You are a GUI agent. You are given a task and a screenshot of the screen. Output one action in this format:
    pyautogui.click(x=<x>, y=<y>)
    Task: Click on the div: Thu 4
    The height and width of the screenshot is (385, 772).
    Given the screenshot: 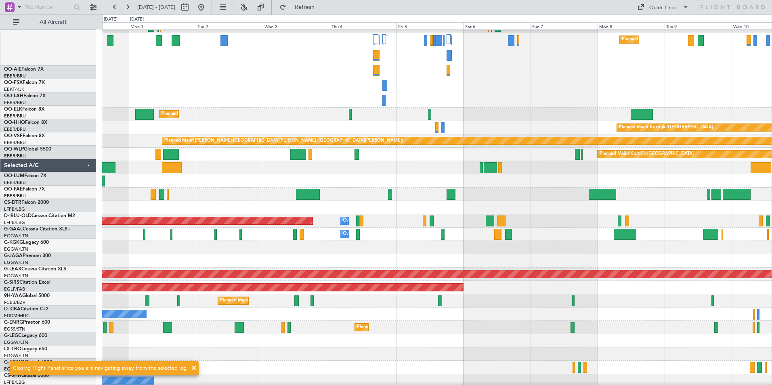 What is the action you would take?
    pyautogui.click(x=363, y=26)
    